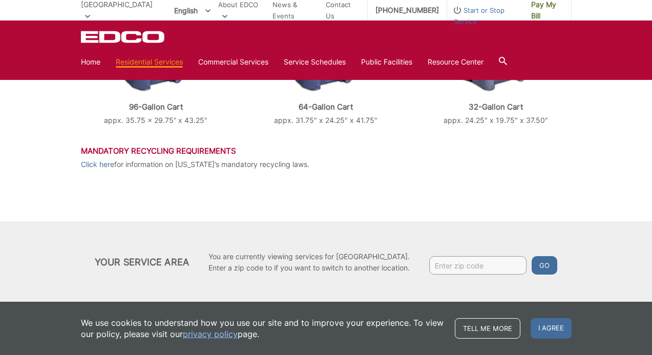 The width and height of the screenshot is (652, 355). I want to click on span: English, so click(192, 10).